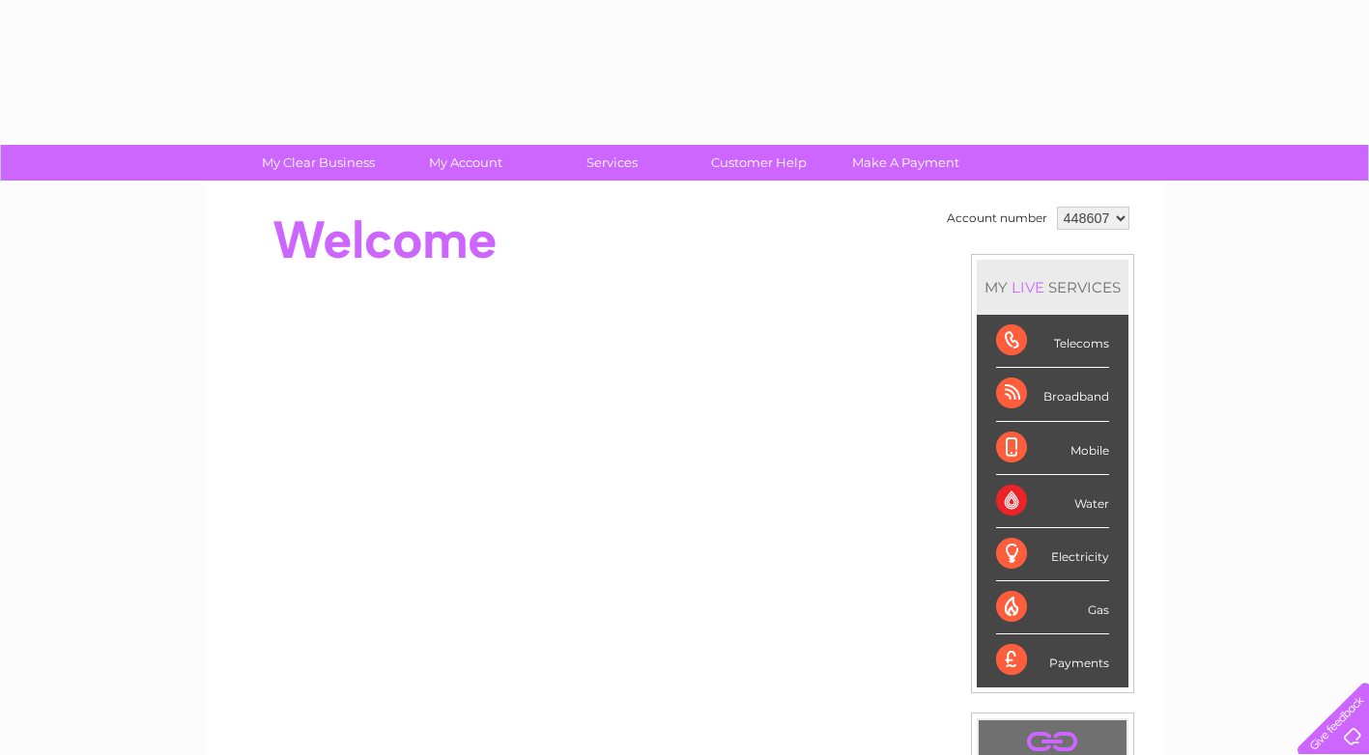 The height and width of the screenshot is (755, 1369). What do you see at coordinates (1052, 608) in the screenshot?
I see `div: Gas` at bounding box center [1052, 608].